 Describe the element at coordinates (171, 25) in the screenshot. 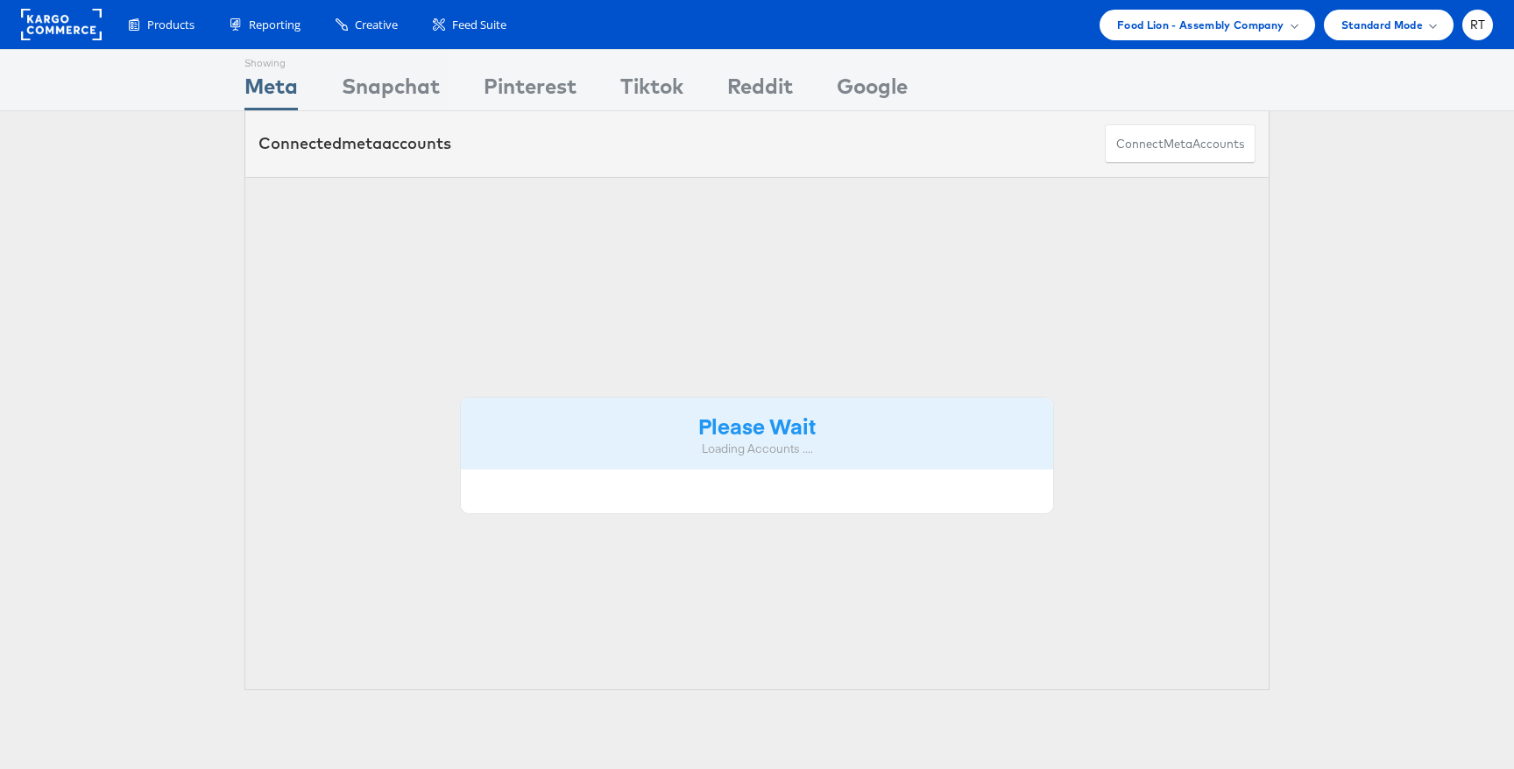

I see `span: Products` at that location.